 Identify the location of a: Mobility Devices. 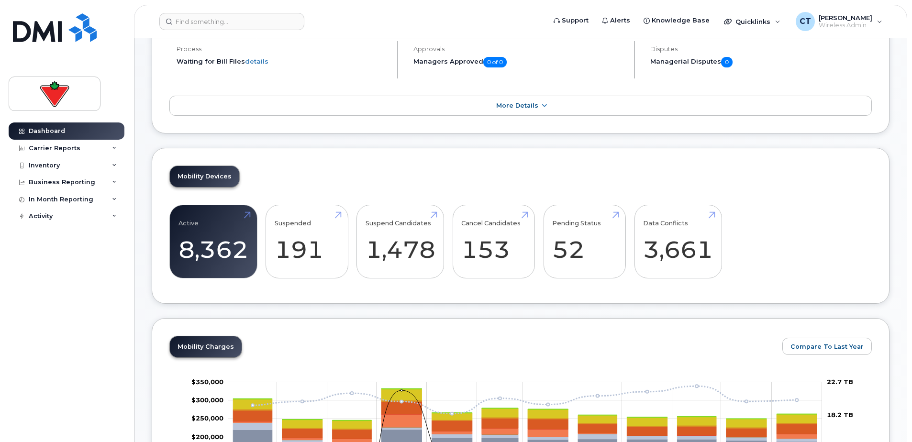
(204, 177).